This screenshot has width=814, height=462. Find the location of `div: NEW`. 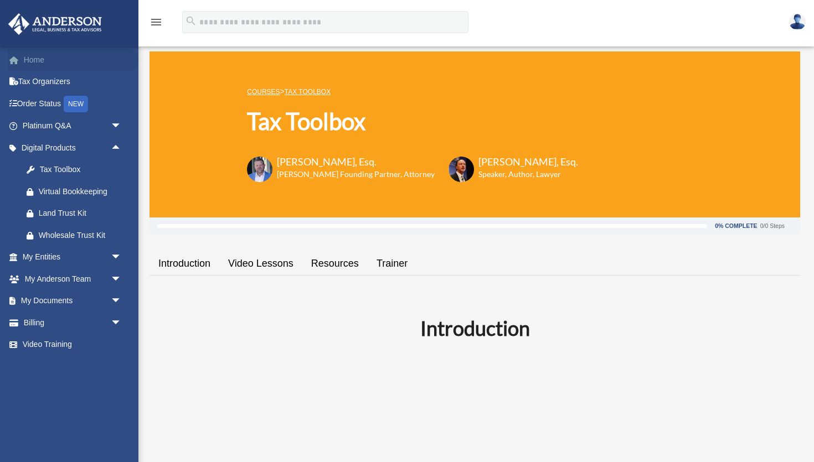

div: NEW is located at coordinates (76, 104).